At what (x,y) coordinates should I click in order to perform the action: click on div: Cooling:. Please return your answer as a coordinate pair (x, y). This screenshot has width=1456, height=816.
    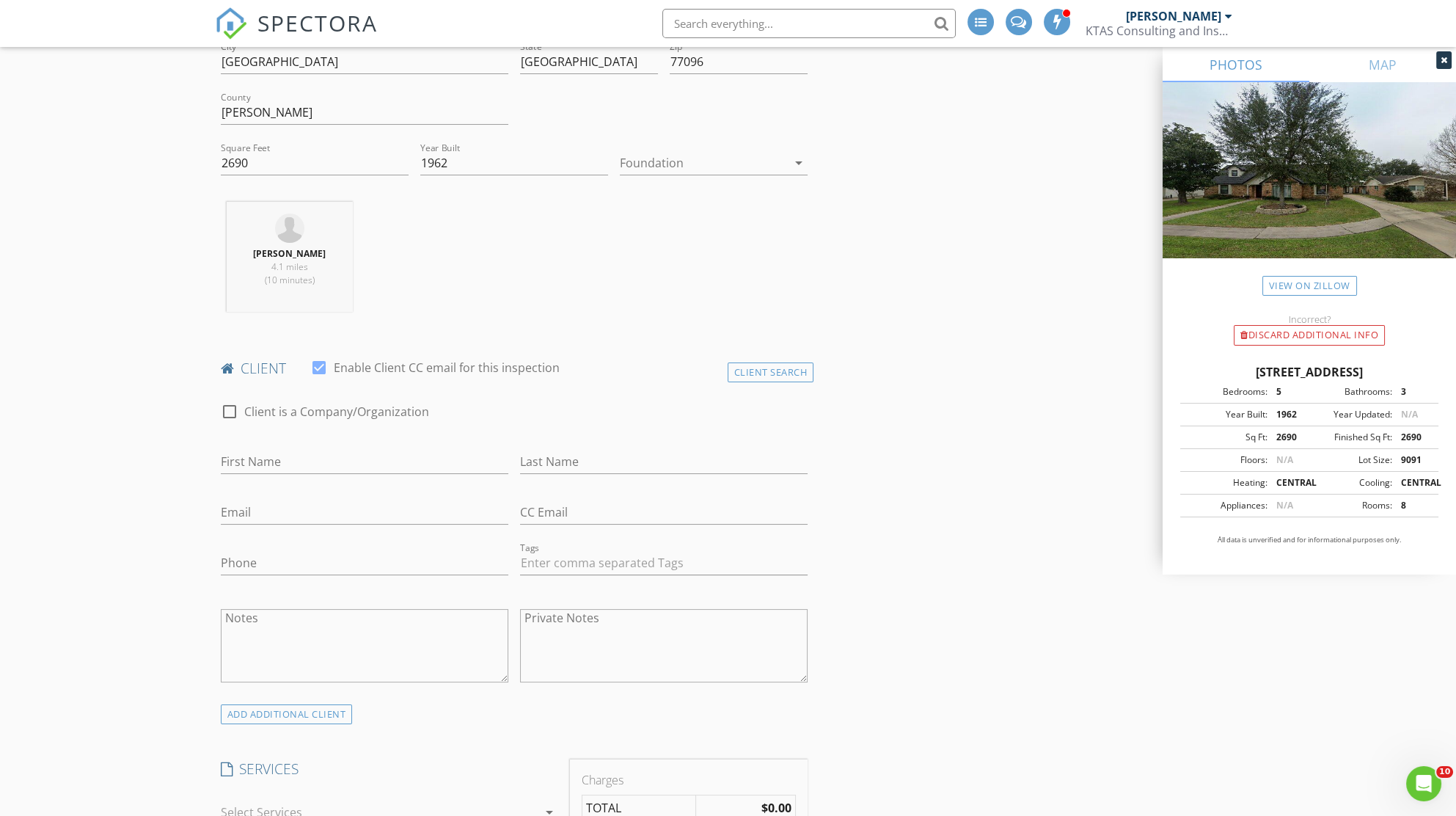
    Looking at the image, I should click on (1351, 483).